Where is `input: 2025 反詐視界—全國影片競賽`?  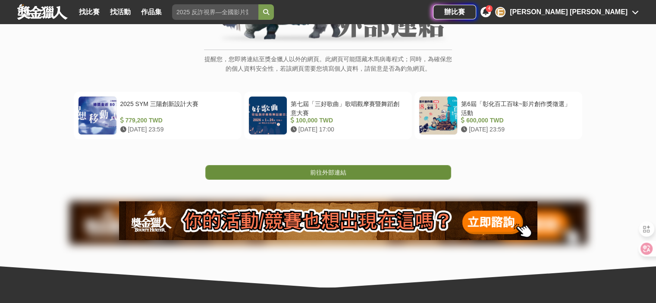
input: 2025 反詐視界—全國影片競賽 is located at coordinates (215, 12).